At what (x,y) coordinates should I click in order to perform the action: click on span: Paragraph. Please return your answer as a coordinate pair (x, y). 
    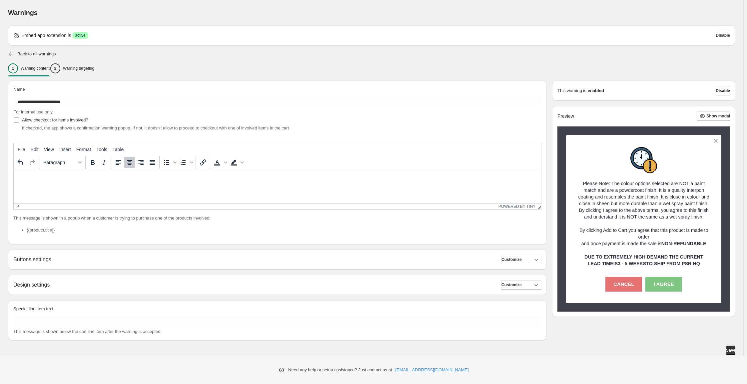
    Looking at the image, I should click on (60, 162).